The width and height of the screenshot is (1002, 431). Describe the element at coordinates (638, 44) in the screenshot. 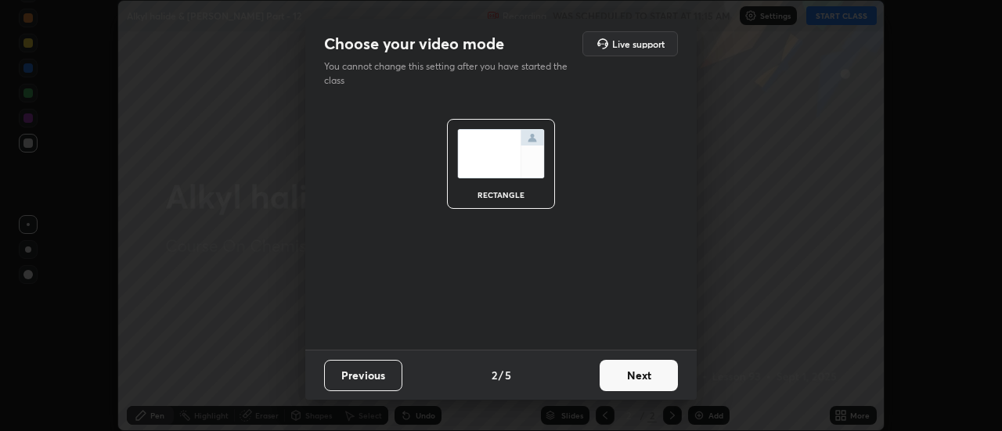

I see `h5: Live support` at that location.